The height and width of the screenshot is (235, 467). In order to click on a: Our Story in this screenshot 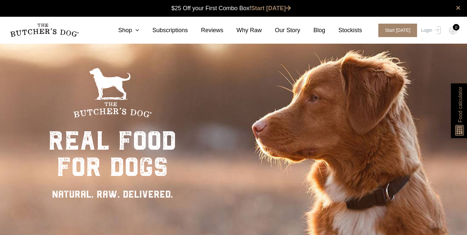, I will do `click(281, 30)`.